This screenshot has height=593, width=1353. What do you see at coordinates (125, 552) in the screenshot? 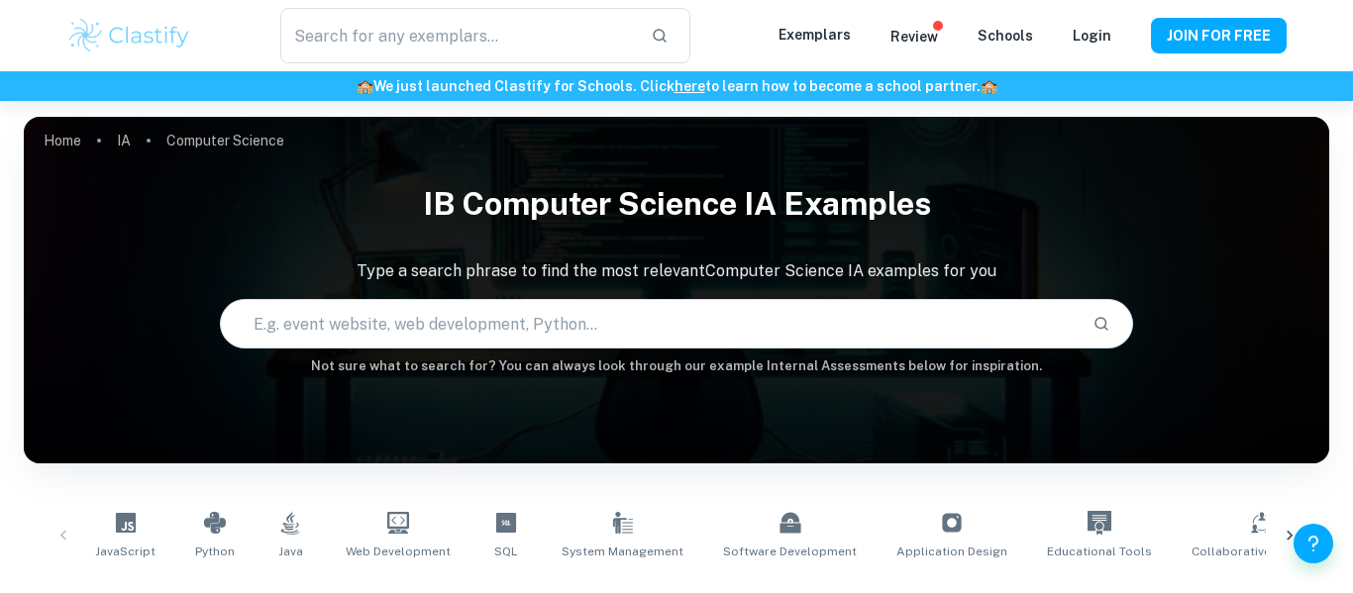
I see `span: JavaScript` at bounding box center [125, 552].